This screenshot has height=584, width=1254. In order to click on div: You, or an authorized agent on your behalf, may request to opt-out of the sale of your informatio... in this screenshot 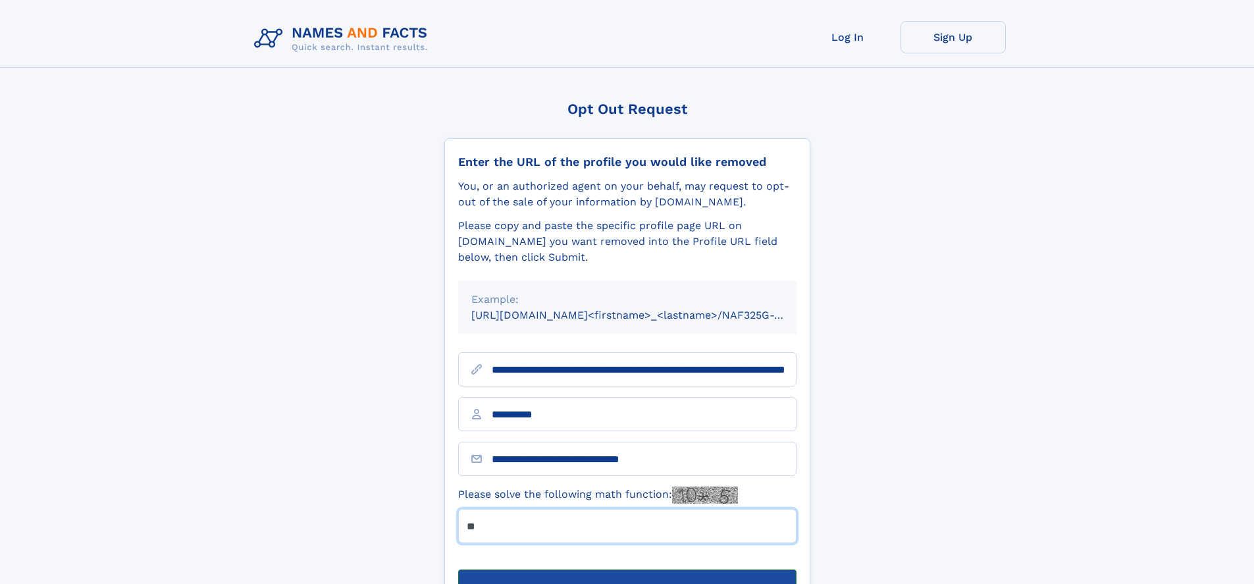, I will do `click(627, 194)`.